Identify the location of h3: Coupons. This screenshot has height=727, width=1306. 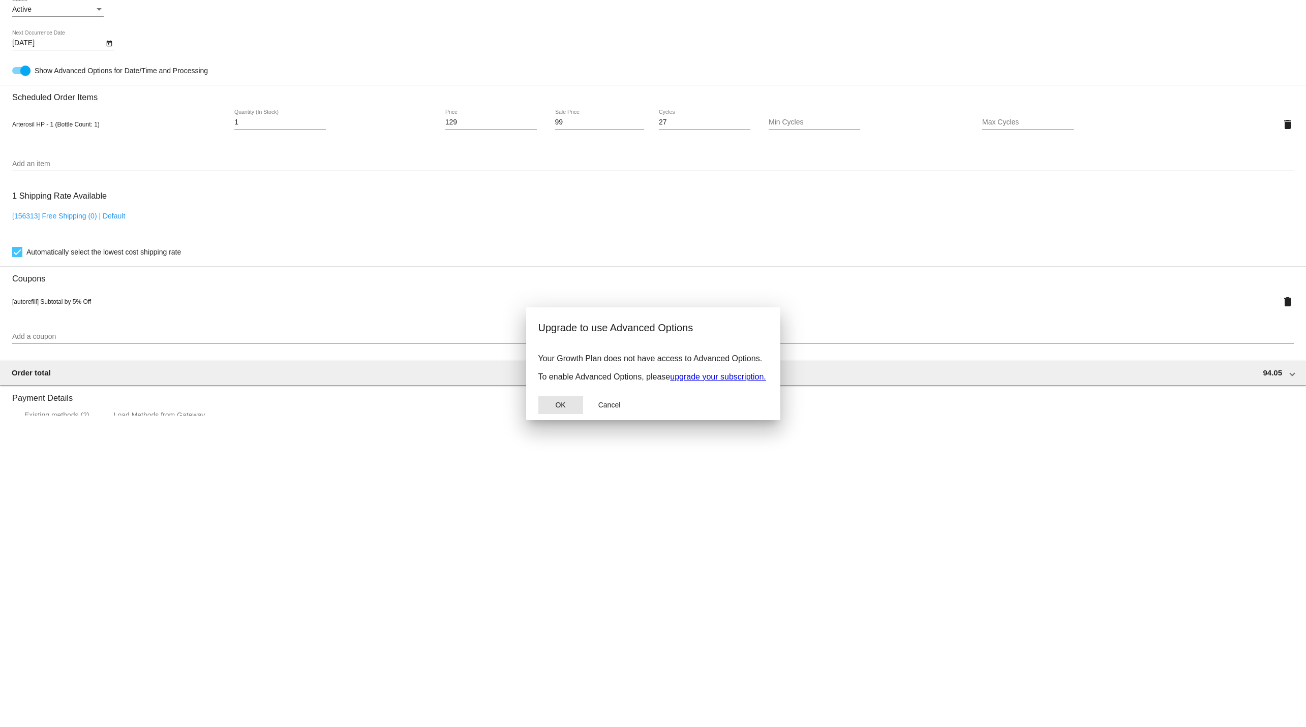
(653, 275).